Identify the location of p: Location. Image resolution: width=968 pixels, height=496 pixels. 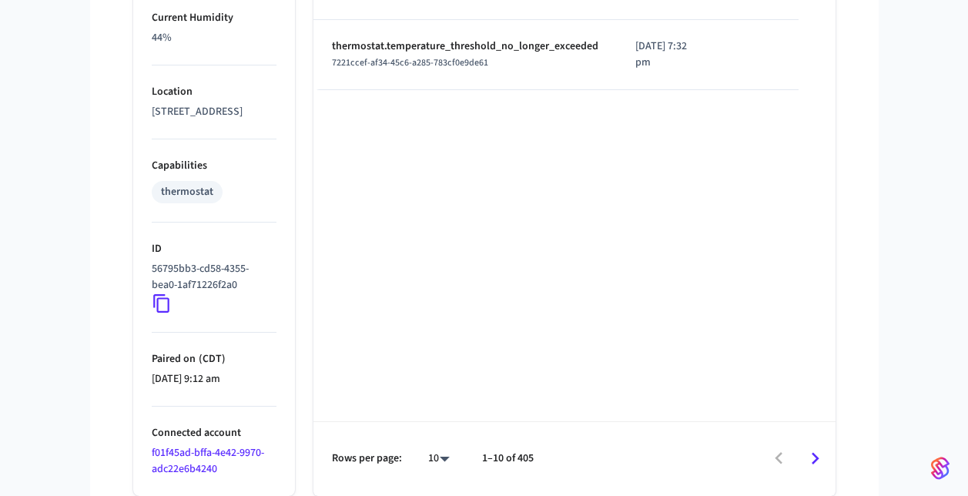
(214, 92).